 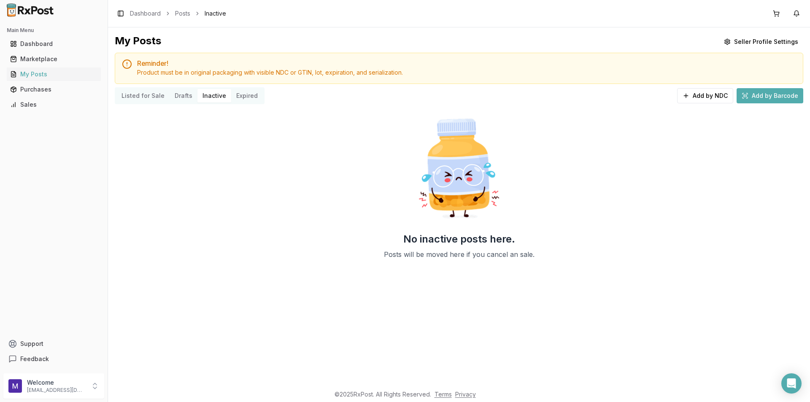 I want to click on p: Posts will be moved here if you cancel an sale., so click(x=459, y=254).